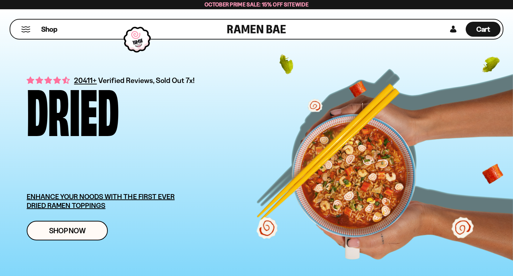 This screenshot has width=513, height=276. I want to click on div: Dried, so click(73, 108).